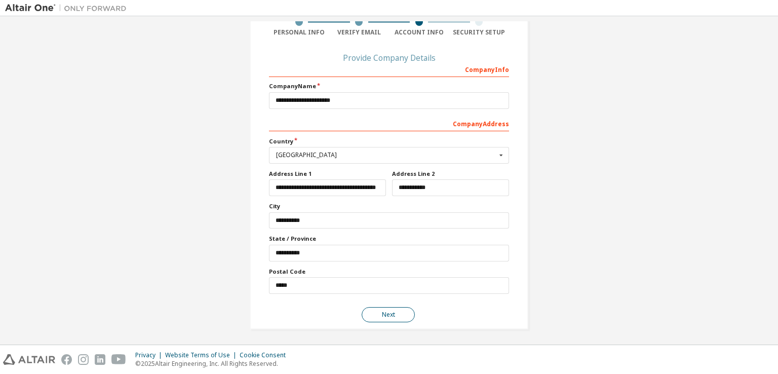 The image size is (778, 374). What do you see at coordinates (389, 272) in the screenshot?
I see `label: Postal Code` at bounding box center [389, 272].